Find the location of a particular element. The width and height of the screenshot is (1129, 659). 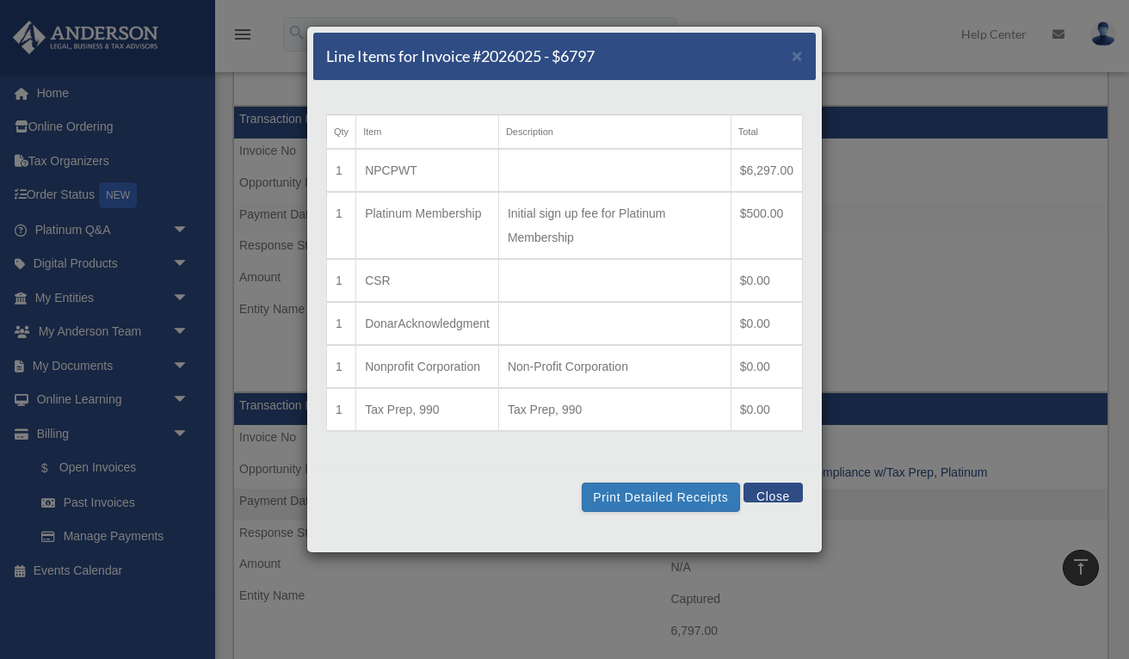

th: Qty is located at coordinates (342, 133).